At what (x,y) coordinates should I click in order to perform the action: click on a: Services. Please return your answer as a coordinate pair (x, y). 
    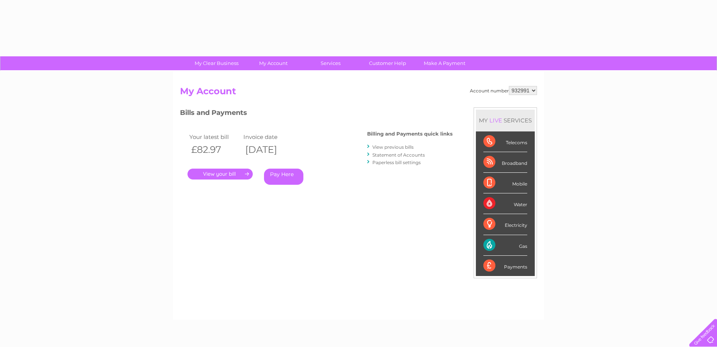
    Looking at the image, I should click on (330, 63).